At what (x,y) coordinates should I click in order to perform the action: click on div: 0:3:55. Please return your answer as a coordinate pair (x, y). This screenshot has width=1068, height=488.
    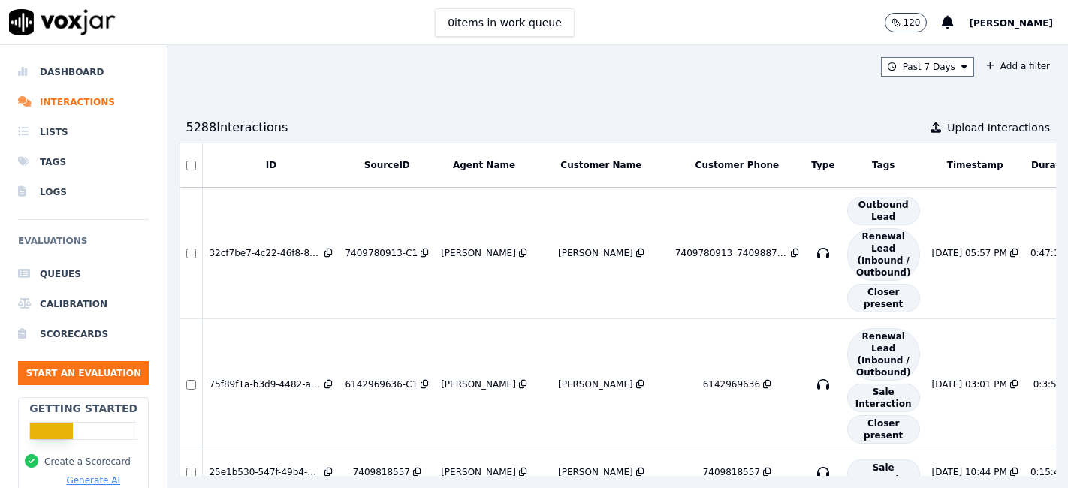
    Looking at the image, I should click on (1047, 384).